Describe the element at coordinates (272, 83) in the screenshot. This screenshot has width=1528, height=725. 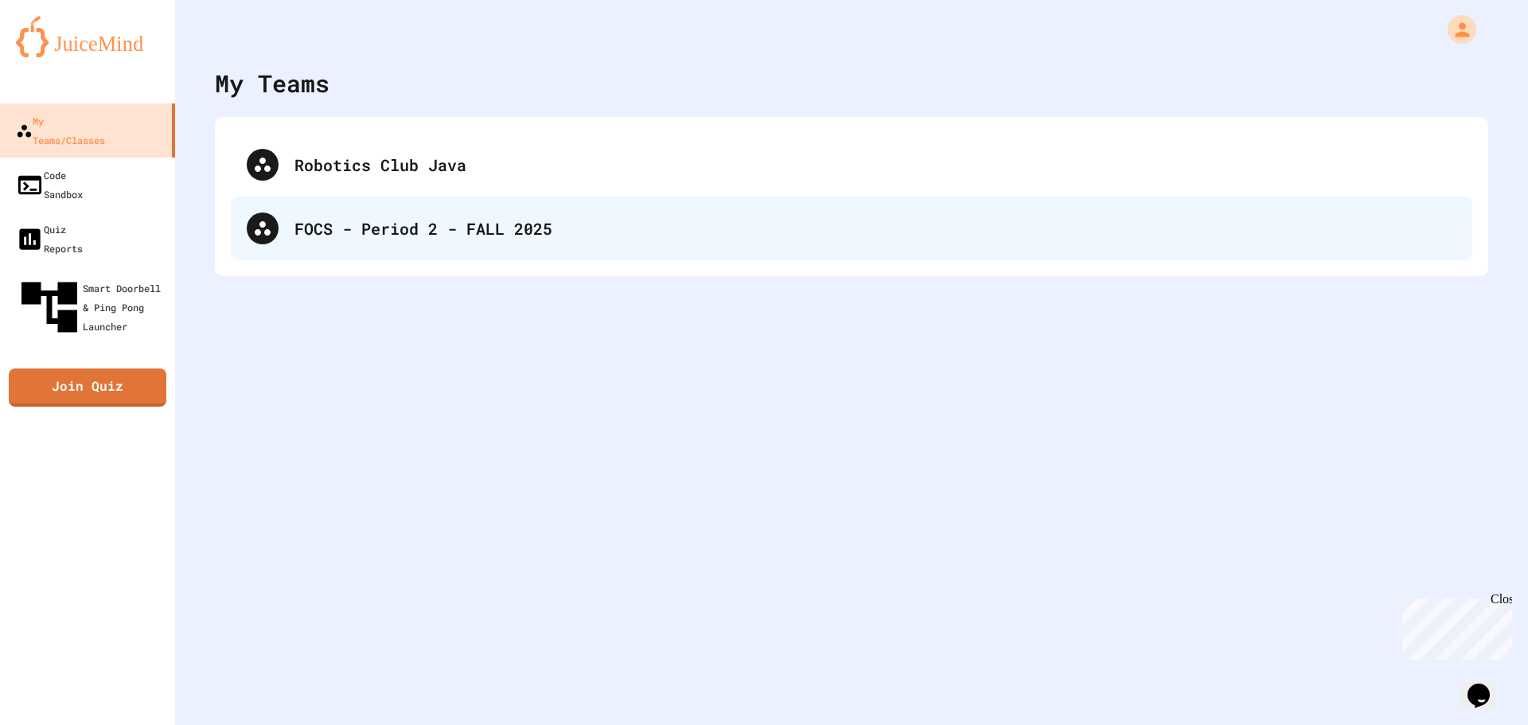
I see `div: My Teams` at that location.